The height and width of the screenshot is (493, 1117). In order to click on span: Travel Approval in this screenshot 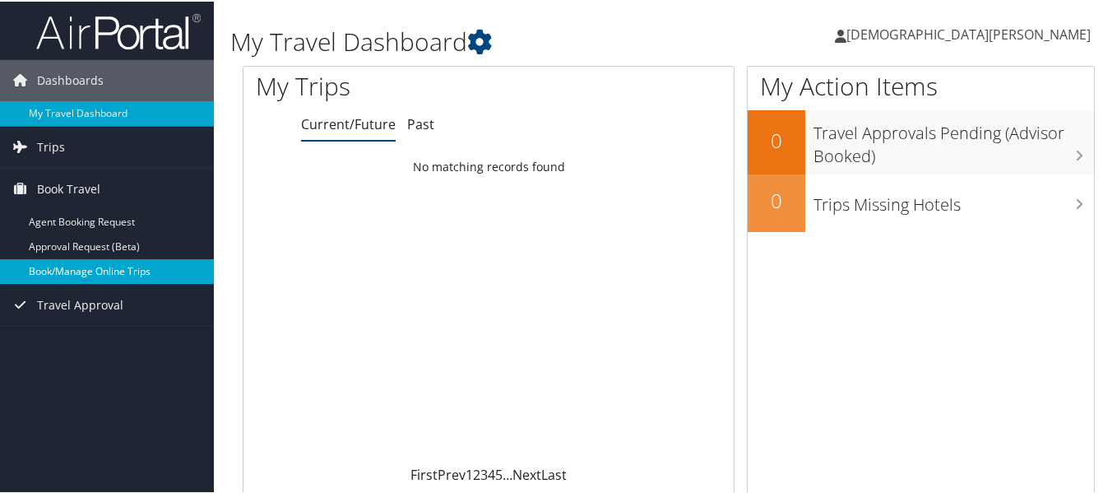, I will do `click(80, 304)`.